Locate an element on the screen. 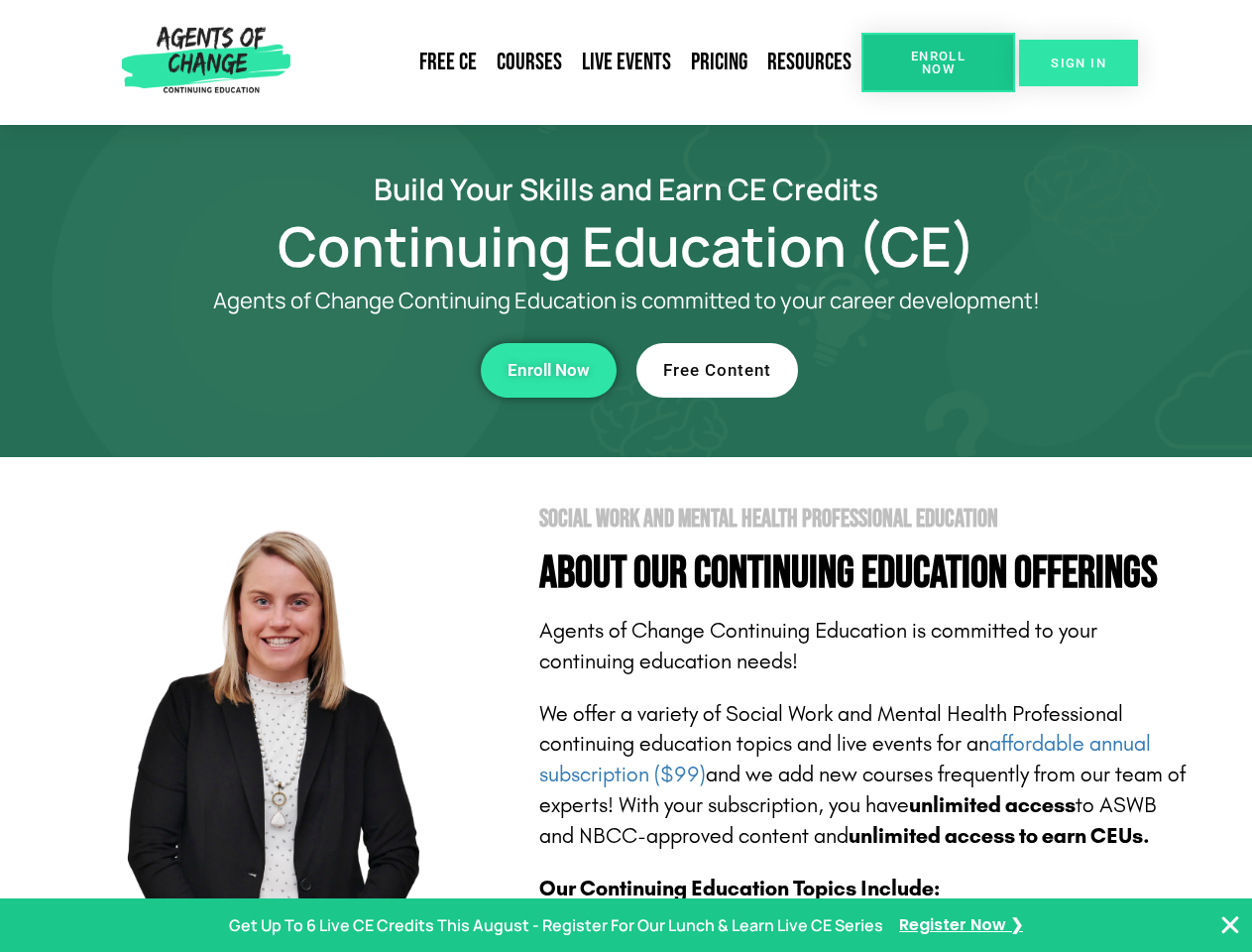  a: Free Content is located at coordinates (716, 370).